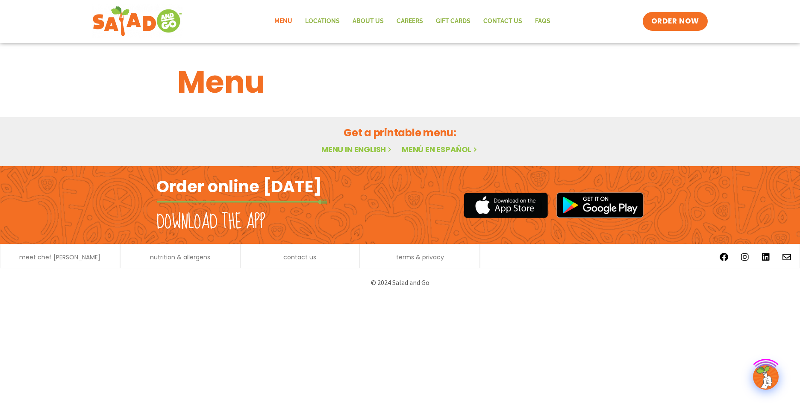 This screenshot has width=800, height=411. I want to click on span: terms & privacy, so click(420, 257).